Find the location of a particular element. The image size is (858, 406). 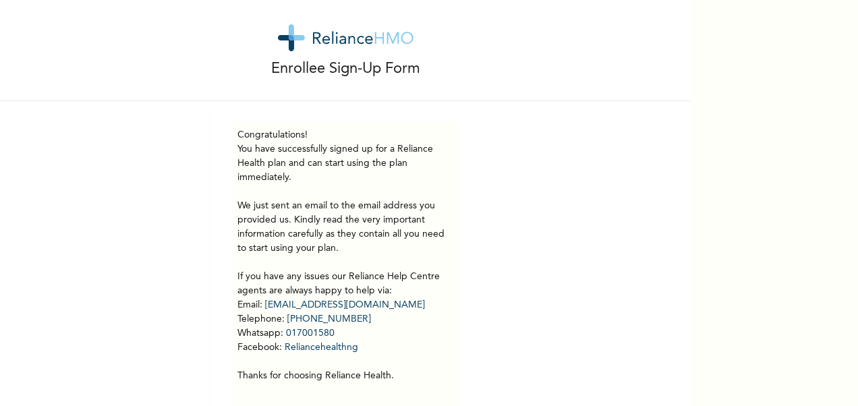

a: 017001580 is located at coordinates (310, 333).